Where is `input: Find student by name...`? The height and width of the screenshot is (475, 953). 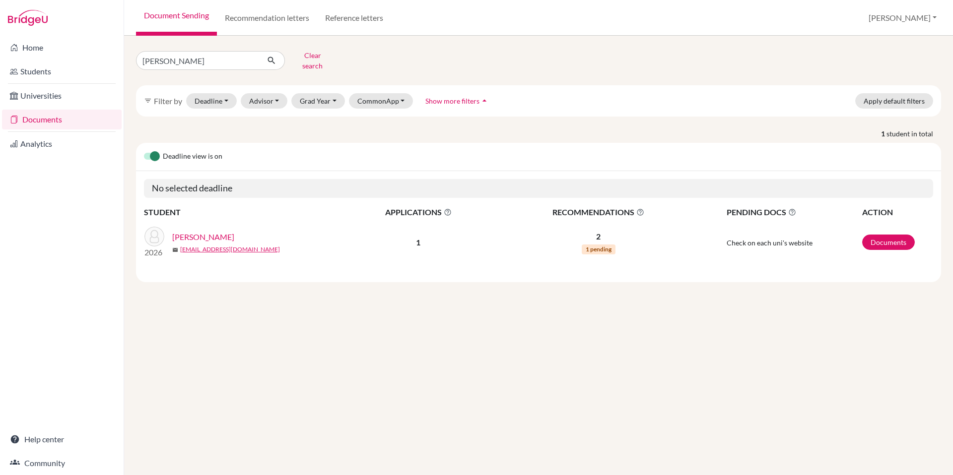 input: Find student by name... is located at coordinates (197, 61).